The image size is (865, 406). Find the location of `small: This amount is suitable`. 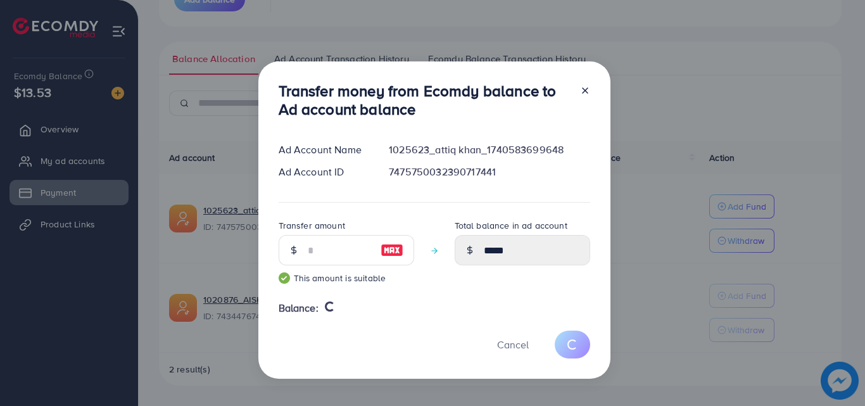

small: This amount is suitable is located at coordinates (346, 278).